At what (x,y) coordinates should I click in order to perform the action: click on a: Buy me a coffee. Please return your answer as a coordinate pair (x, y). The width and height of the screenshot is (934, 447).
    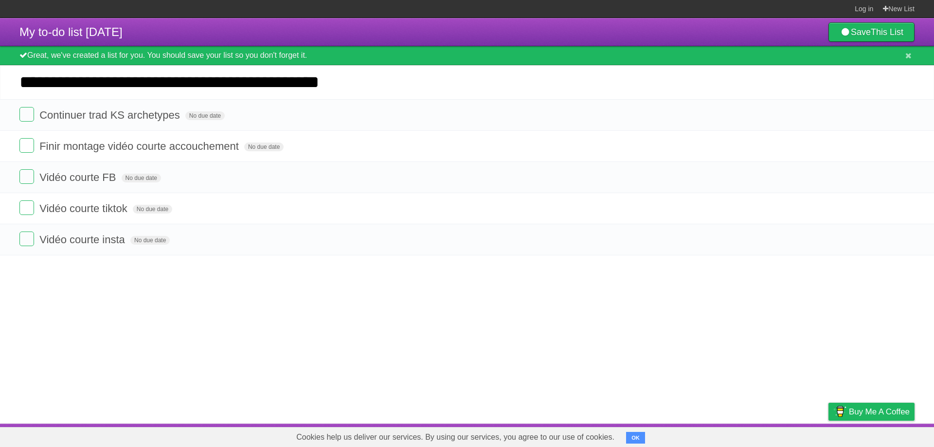
    Looking at the image, I should click on (872, 412).